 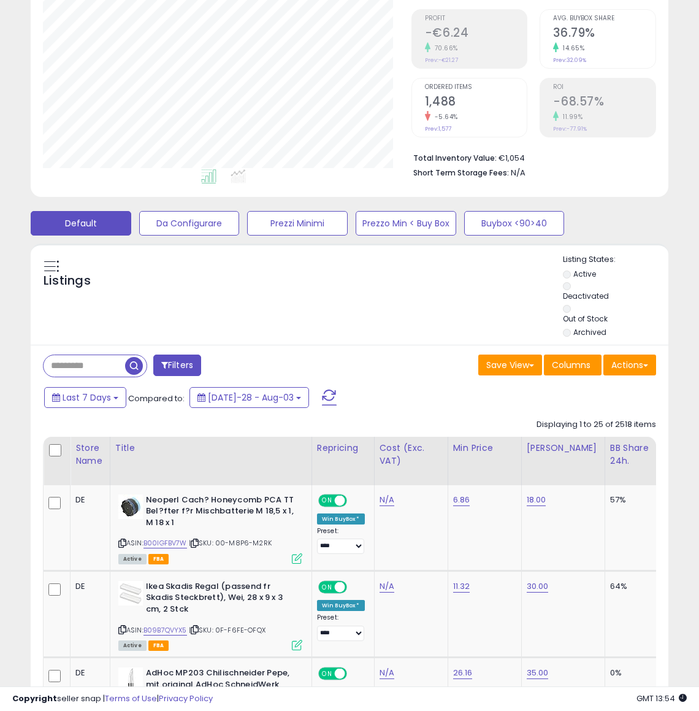 What do you see at coordinates (406, 223) in the screenshot?
I see `button: Prezzo Min < Buy Box` at bounding box center [406, 223].